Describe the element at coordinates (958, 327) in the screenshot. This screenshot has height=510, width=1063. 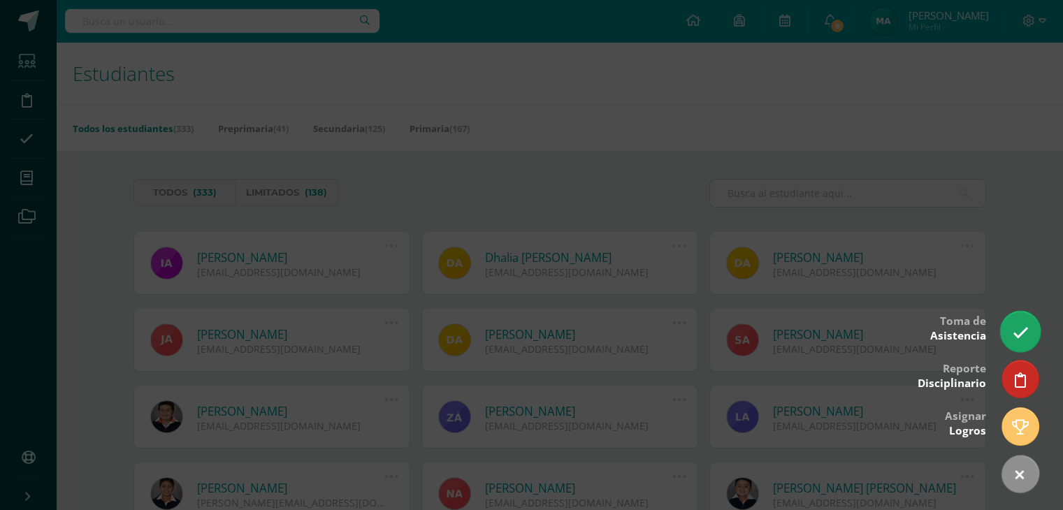
I see `div: Toma de` at that location.